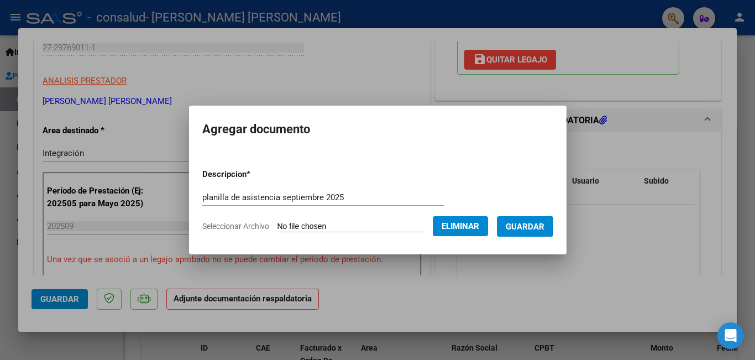 Image resolution: width=755 pixels, height=360 pixels. What do you see at coordinates (235, 226) in the screenshot?
I see `span: Seleccionar Archivo` at bounding box center [235, 226].